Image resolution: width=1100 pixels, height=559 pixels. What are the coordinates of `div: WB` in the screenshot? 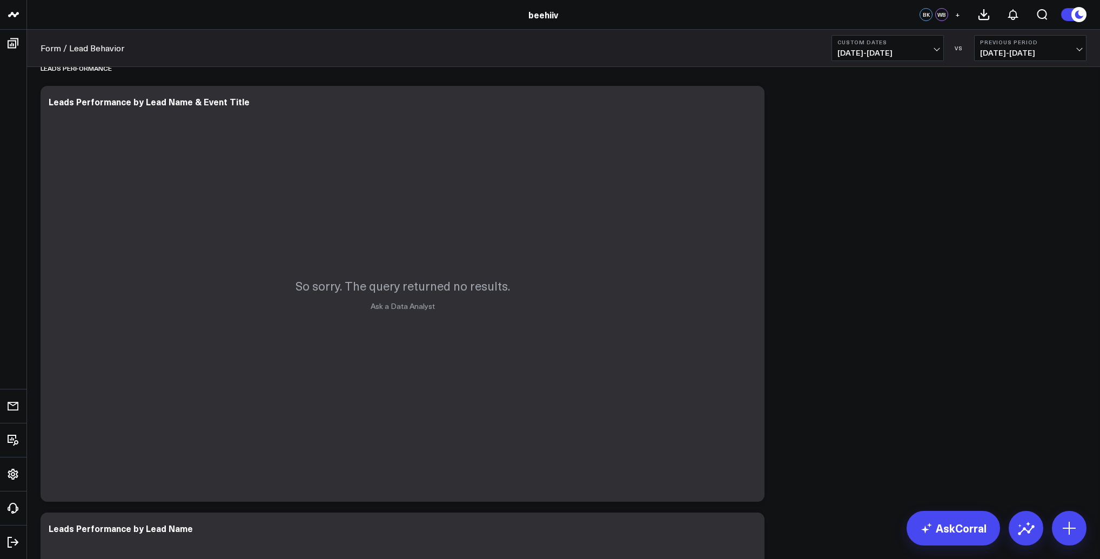 It's located at (942, 15).